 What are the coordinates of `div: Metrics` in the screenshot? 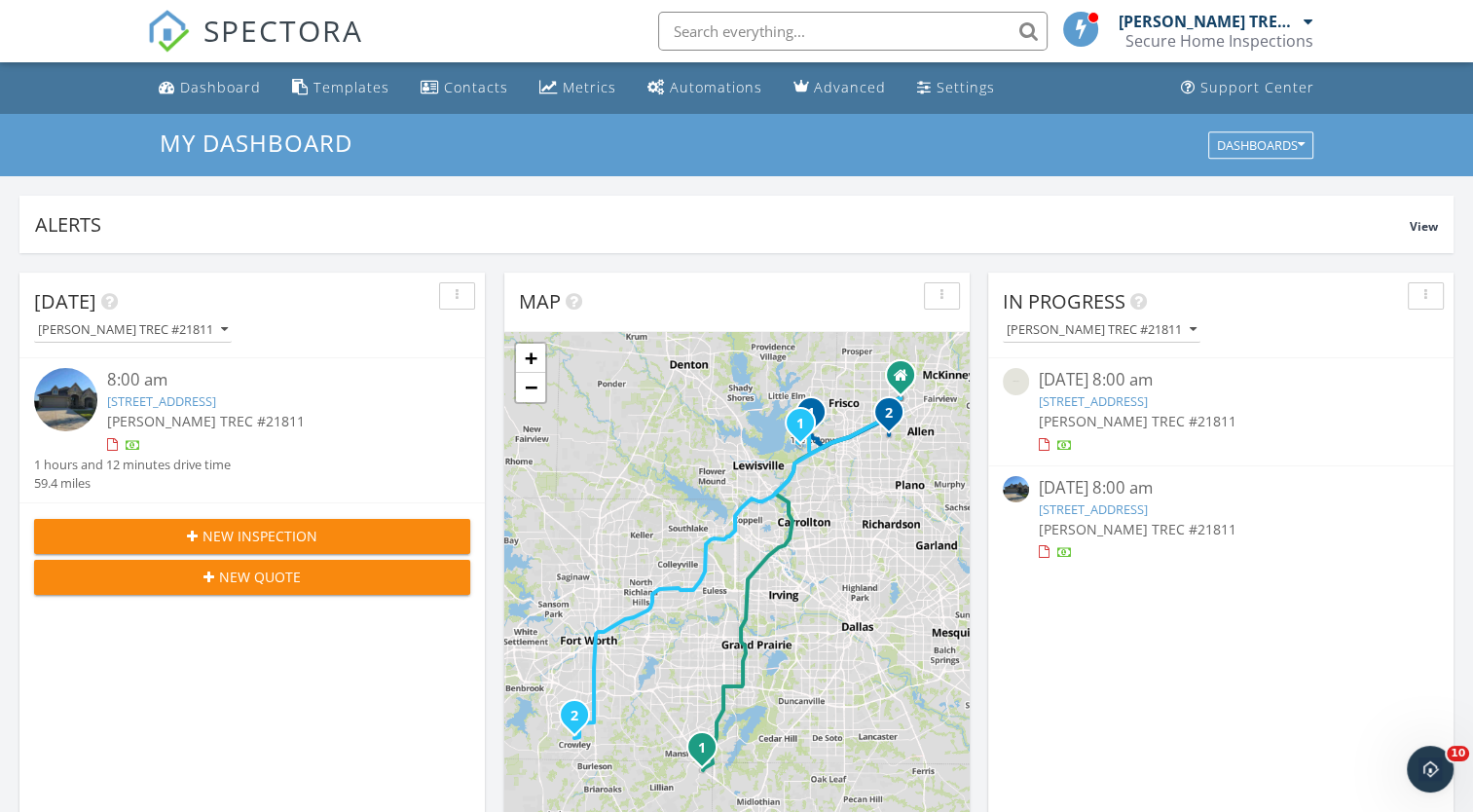 It's located at (589, 87).